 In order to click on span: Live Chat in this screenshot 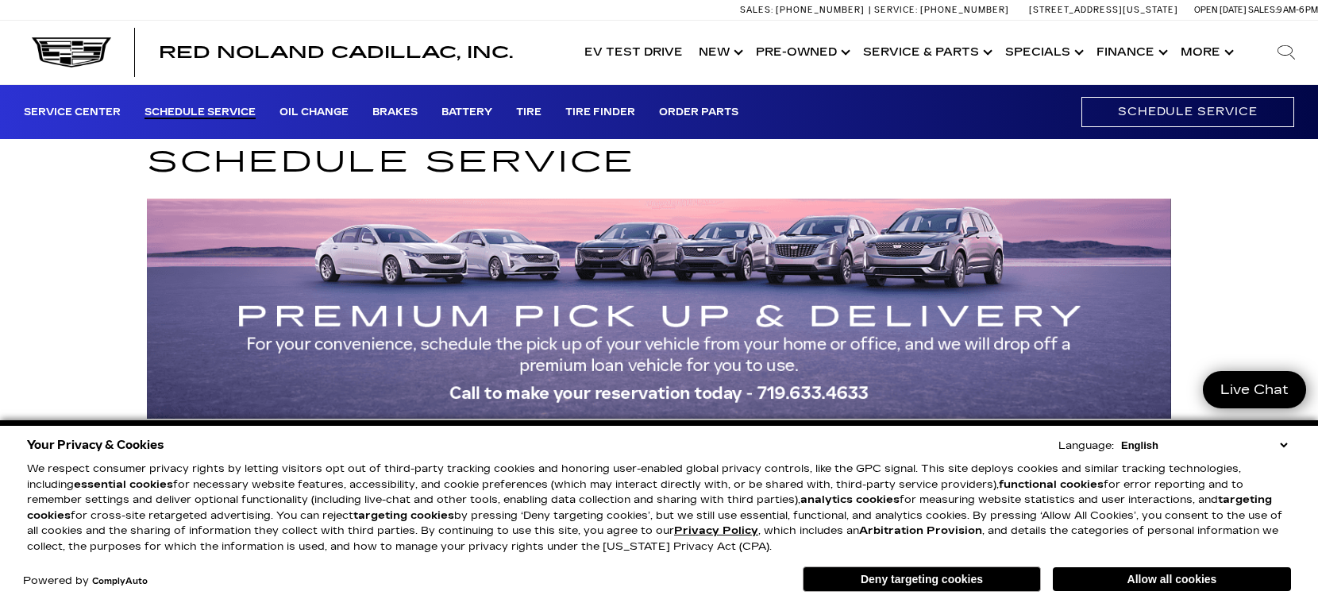, I will do `click(1255, 389)`.